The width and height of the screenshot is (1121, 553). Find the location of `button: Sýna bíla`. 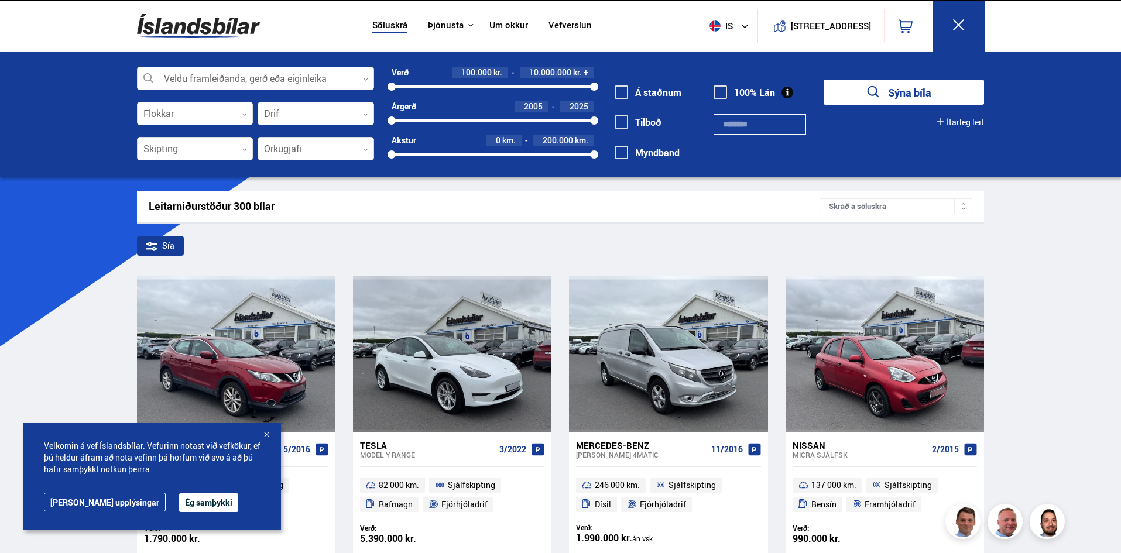

button: Sýna bíla is located at coordinates (903, 92).